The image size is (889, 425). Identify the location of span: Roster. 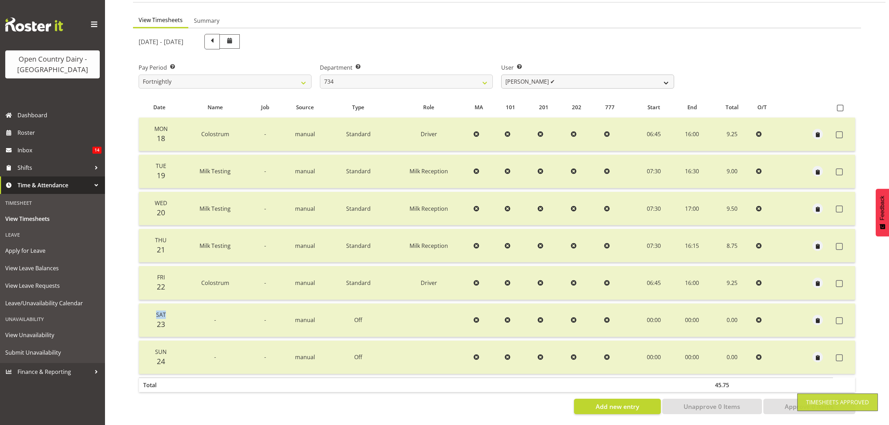
(60, 133).